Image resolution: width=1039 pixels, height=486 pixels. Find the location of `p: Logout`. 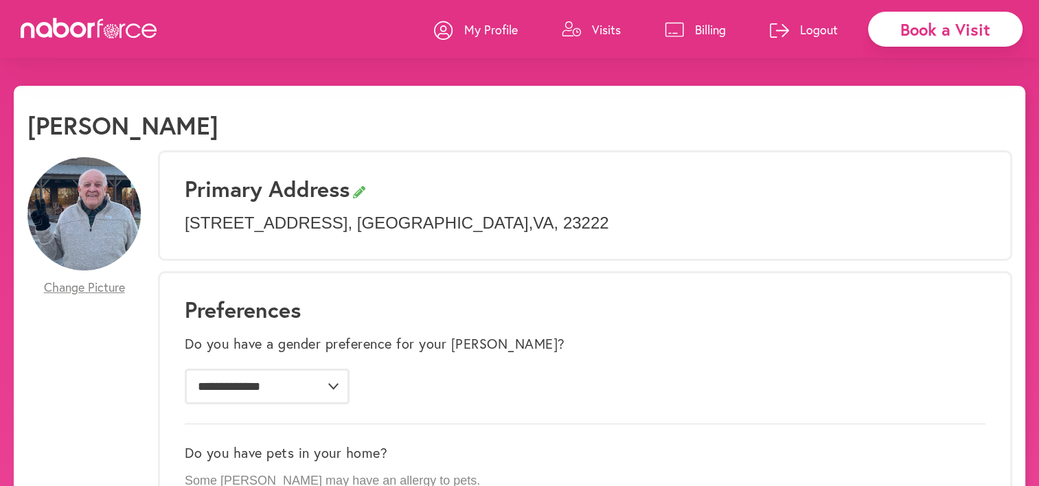

p: Logout is located at coordinates (819, 30).